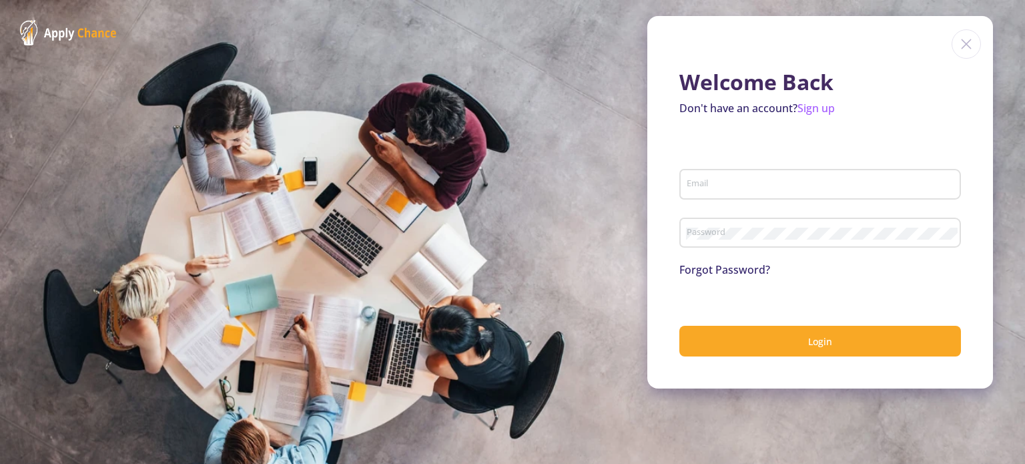 The width and height of the screenshot is (1025, 464). What do you see at coordinates (68, 33) in the screenshot?
I see `img: ApplyChance Logo` at bounding box center [68, 33].